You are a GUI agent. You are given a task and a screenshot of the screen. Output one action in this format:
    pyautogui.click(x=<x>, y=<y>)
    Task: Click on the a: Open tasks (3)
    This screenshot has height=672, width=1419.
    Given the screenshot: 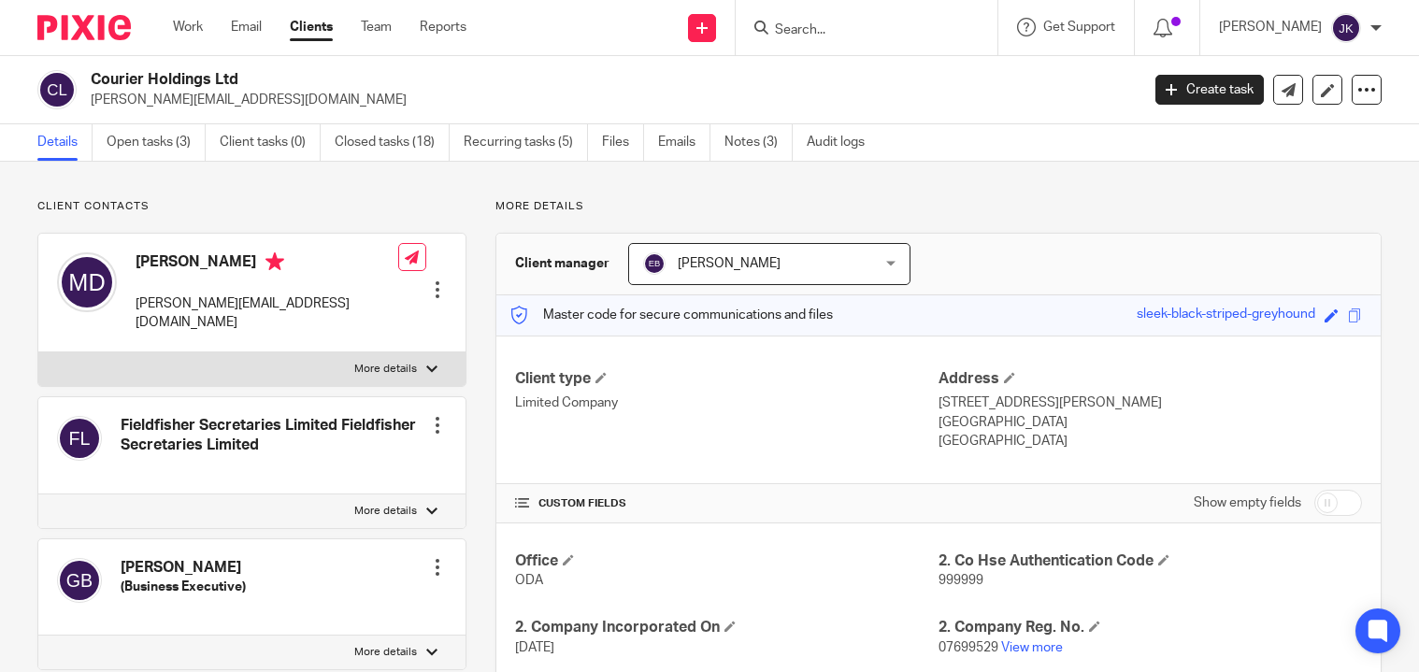 What is the action you would take?
    pyautogui.click(x=156, y=142)
    